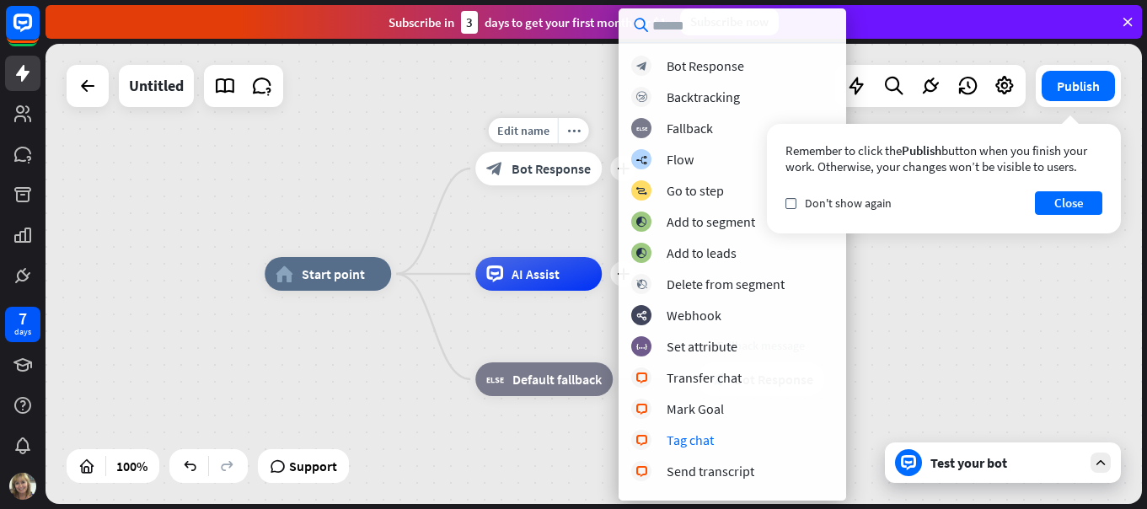  What do you see at coordinates (726, 284) in the screenshot?
I see `div: Delete from segment` at bounding box center [726, 284].